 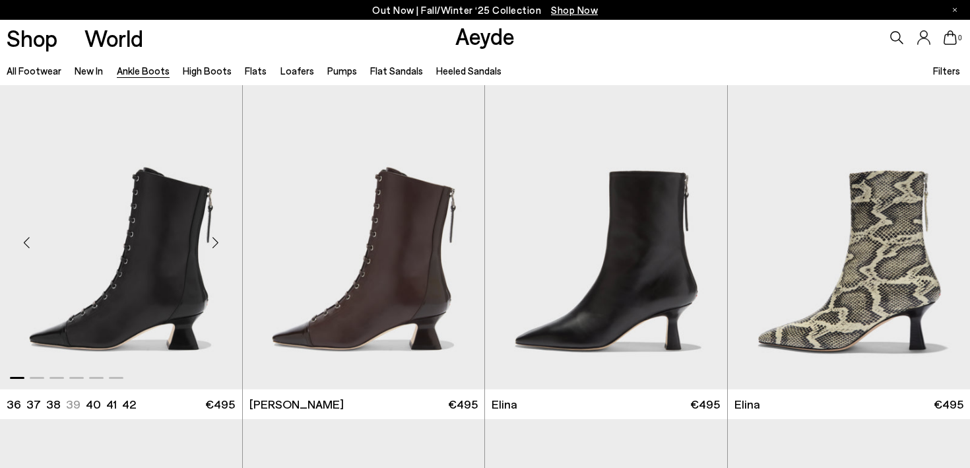 I want to click on a: Loafers, so click(x=297, y=71).